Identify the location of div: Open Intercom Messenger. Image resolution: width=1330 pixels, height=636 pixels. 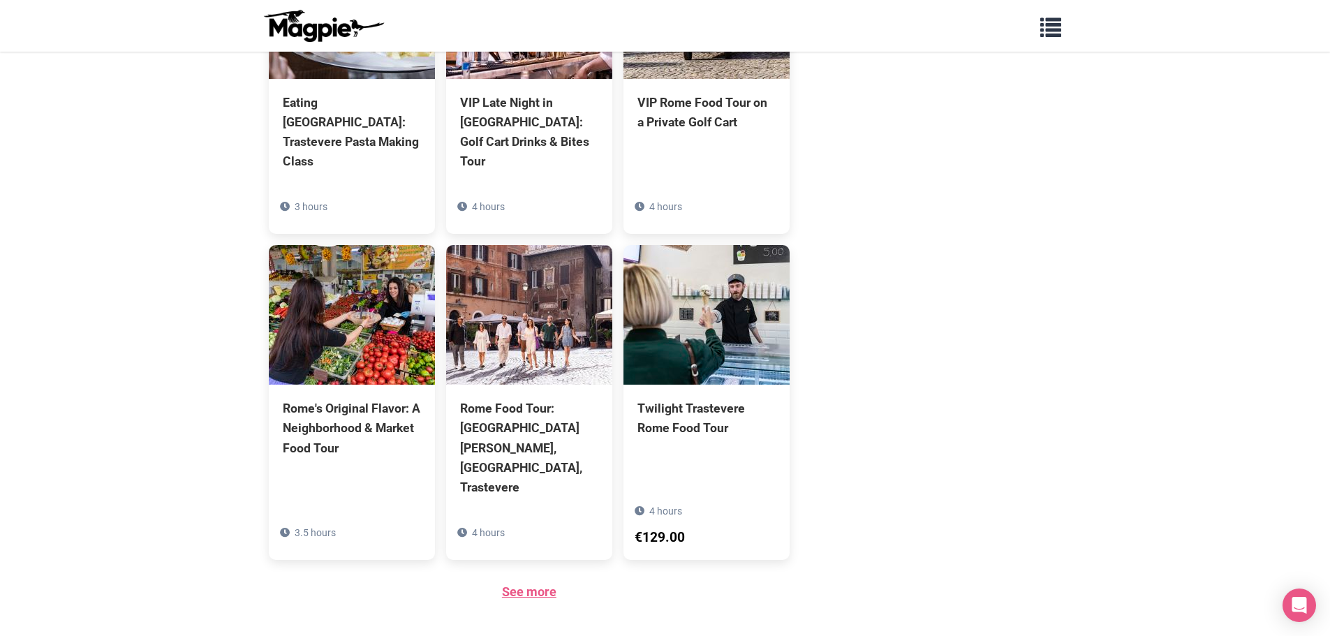
(1299, 605).